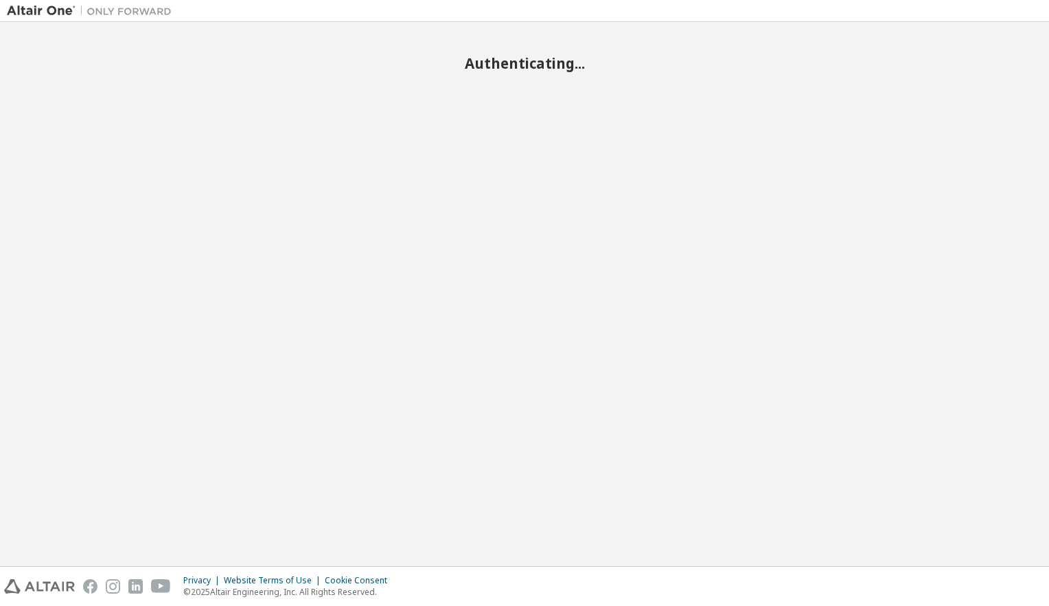  I want to click on img: Altair One, so click(93, 11).